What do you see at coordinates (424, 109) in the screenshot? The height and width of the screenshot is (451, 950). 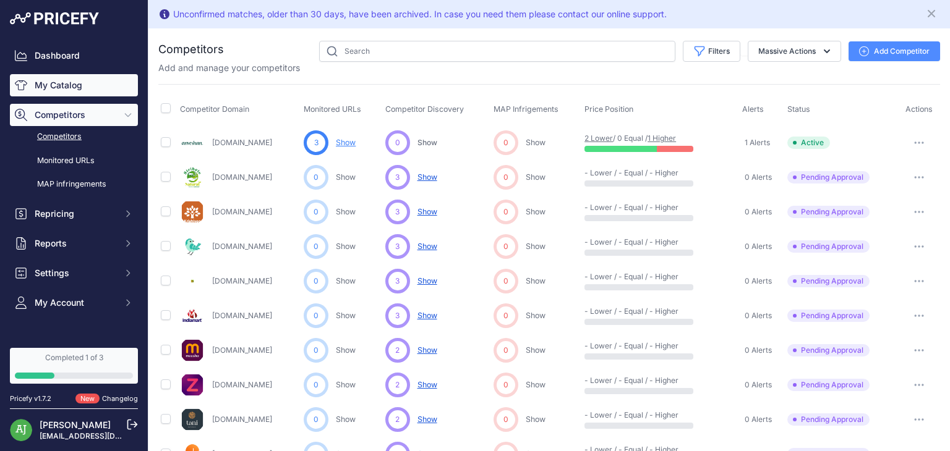 I see `span: Competitor Discovery` at bounding box center [424, 109].